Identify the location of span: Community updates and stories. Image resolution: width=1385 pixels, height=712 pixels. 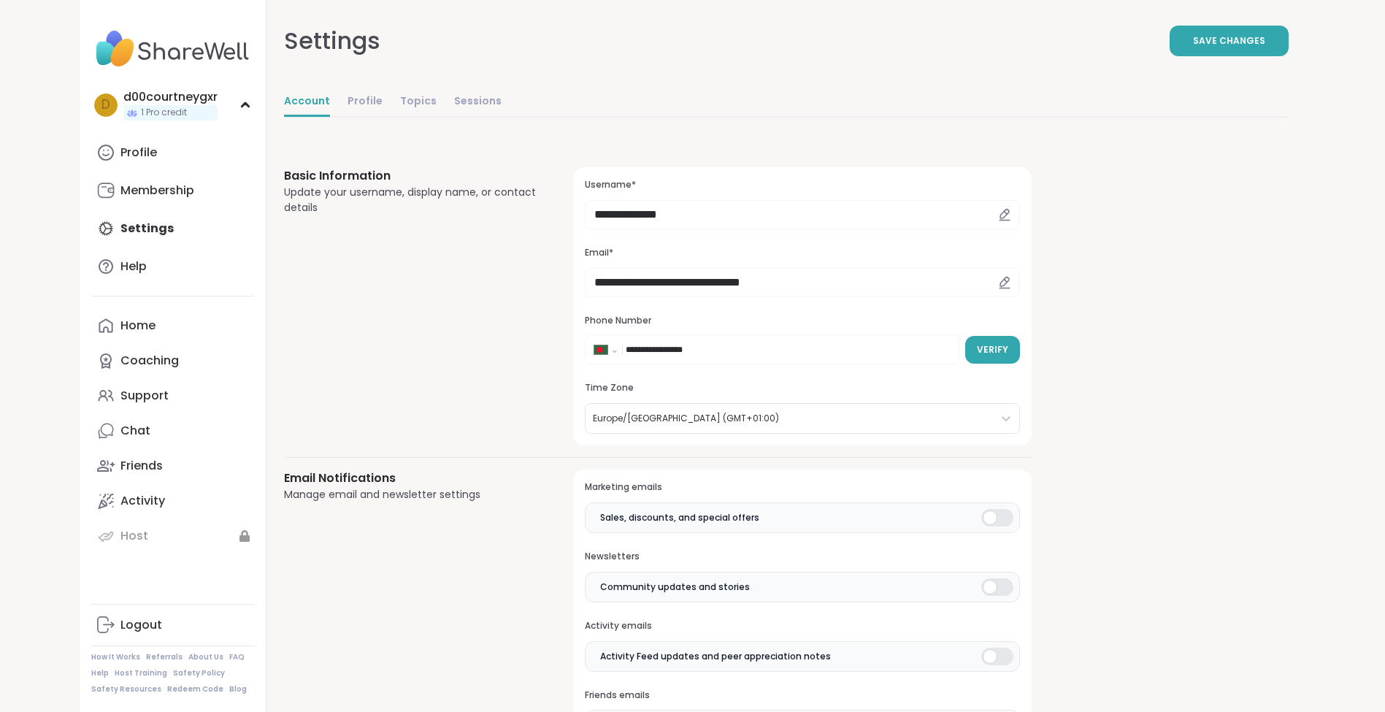
(675, 587).